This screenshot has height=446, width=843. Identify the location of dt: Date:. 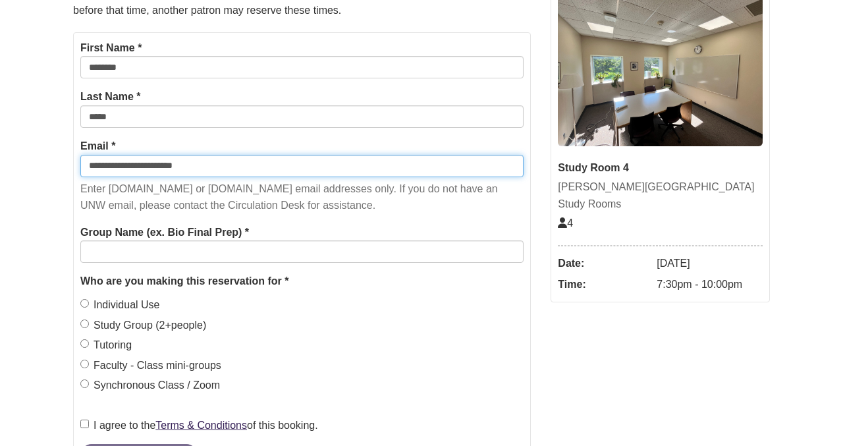
(604, 263).